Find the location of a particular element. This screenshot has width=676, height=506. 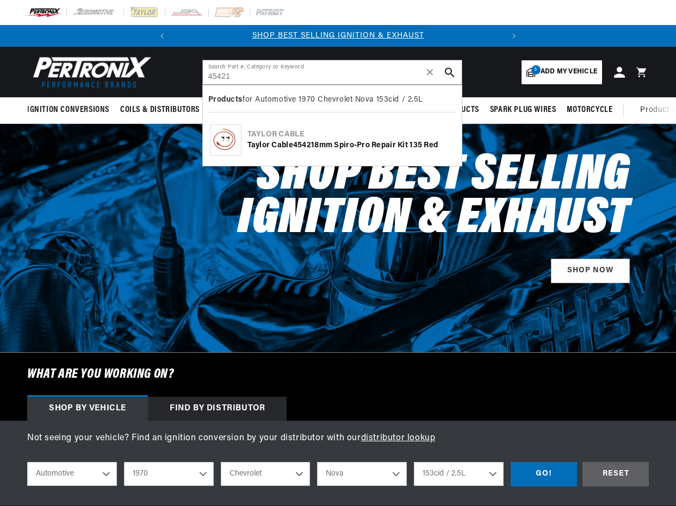

button: Translation missing: en.sections.announcements.previous_announcement is located at coordinates (162, 36).